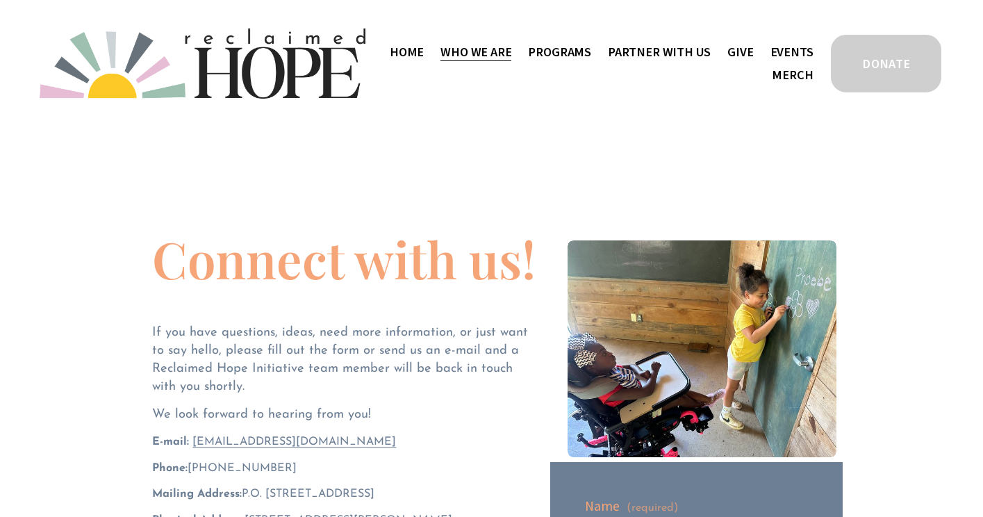  I want to click on a: Events, so click(792, 51).